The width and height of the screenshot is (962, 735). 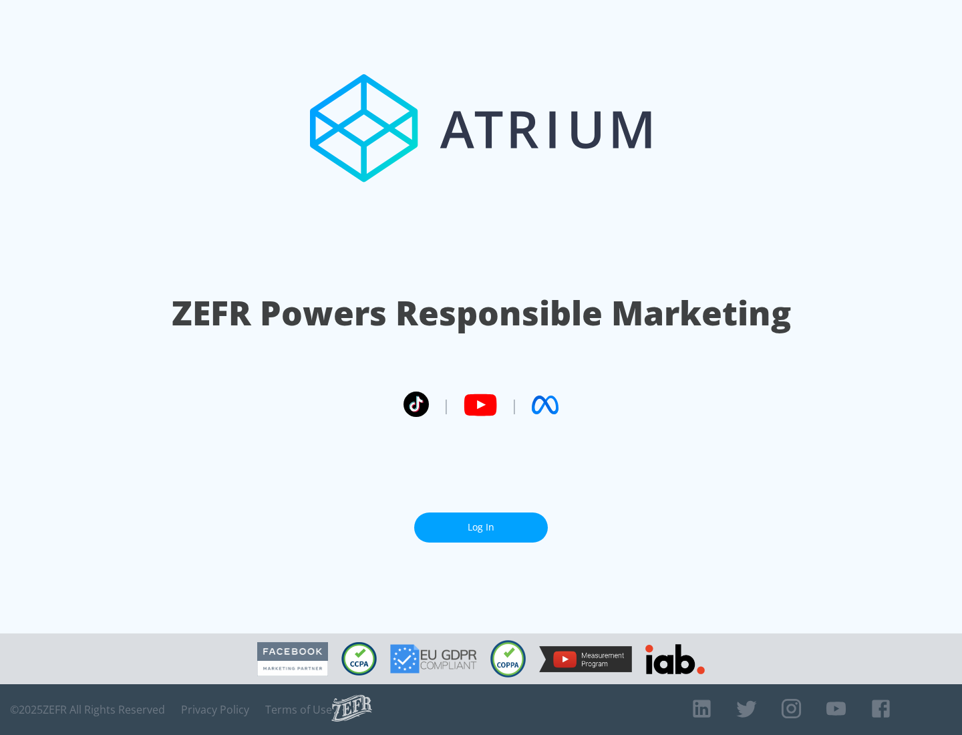 I want to click on span: © 2025 ZEFR All Rights Reserved, so click(x=87, y=709).